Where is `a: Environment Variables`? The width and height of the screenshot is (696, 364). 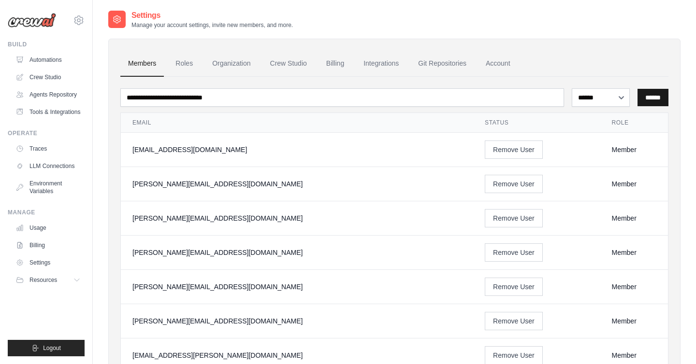 a: Environment Variables is located at coordinates (48, 187).